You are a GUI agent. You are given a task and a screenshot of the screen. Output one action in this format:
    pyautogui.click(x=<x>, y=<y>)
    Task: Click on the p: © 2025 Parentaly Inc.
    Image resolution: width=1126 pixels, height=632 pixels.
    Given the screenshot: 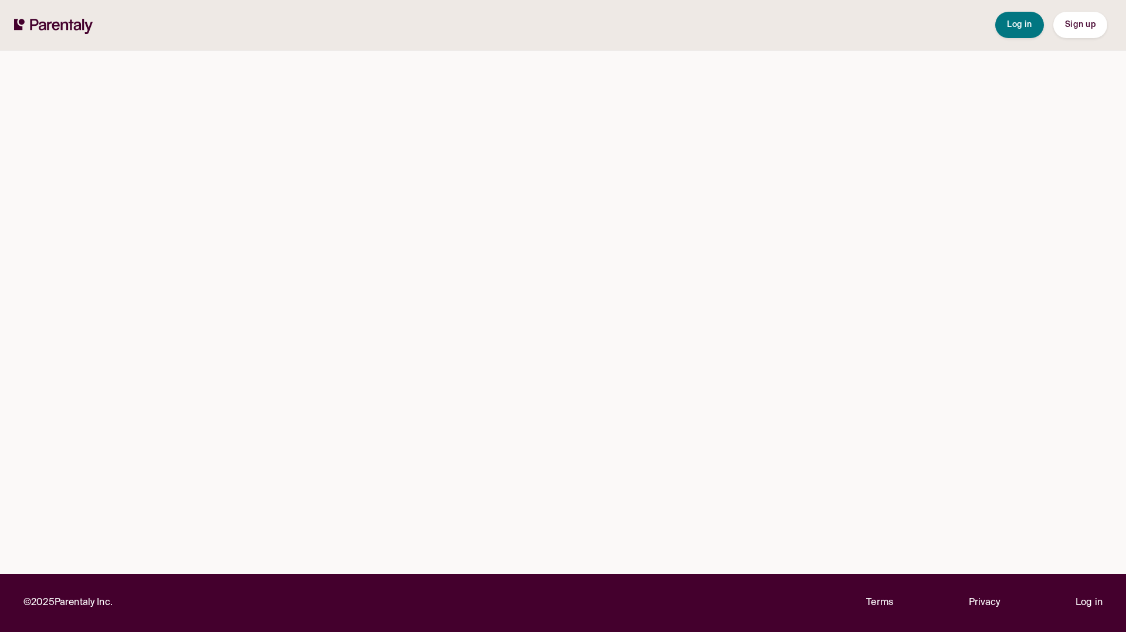 What is the action you would take?
    pyautogui.click(x=68, y=603)
    